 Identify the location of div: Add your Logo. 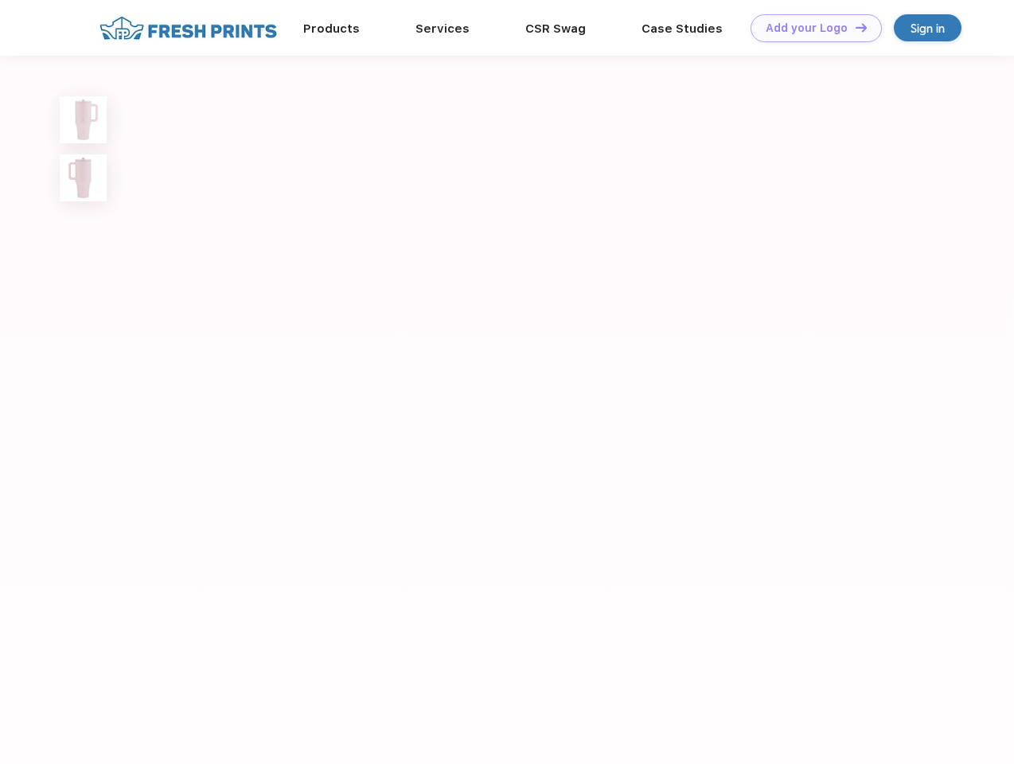
(807, 28).